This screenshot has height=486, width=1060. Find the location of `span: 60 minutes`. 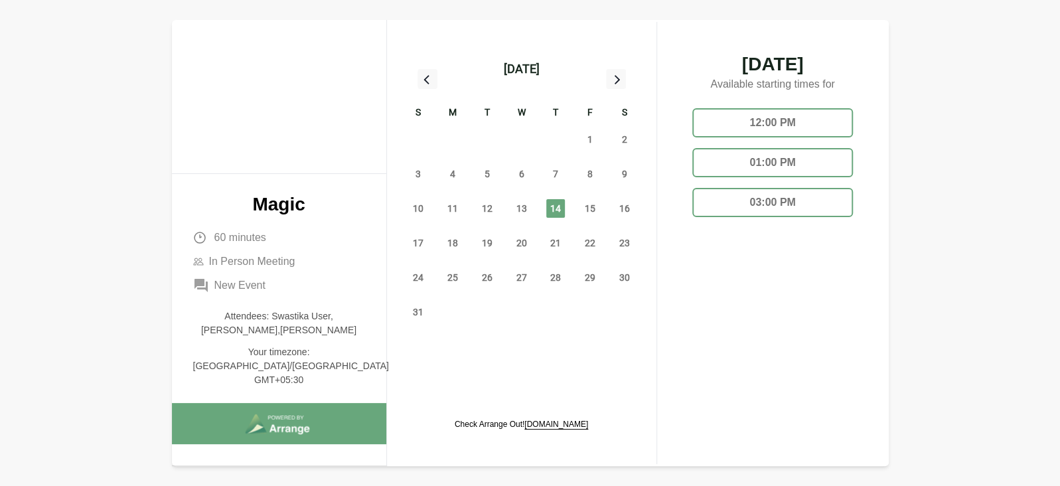

span: 60 minutes is located at coordinates (240, 238).